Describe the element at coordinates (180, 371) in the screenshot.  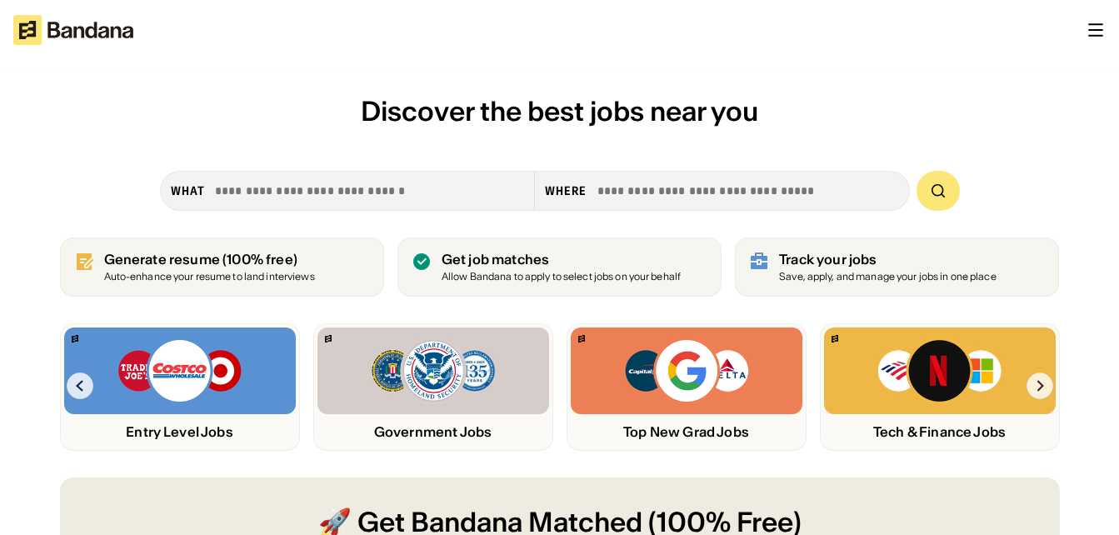
I see `img: Trader Joe’s, Costco, Target logos` at that location.